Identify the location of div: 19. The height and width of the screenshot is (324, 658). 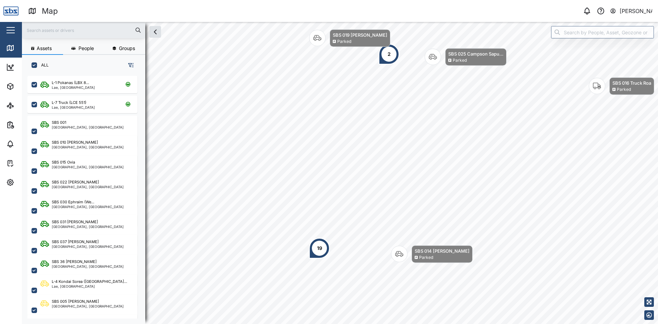
(319, 248).